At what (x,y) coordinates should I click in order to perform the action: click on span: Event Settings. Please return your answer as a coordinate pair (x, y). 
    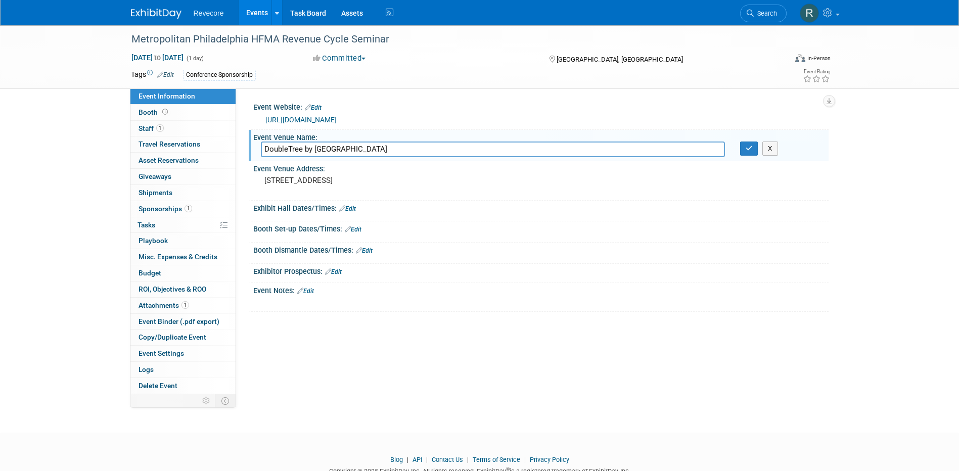
    Looking at the image, I should click on (161, 353).